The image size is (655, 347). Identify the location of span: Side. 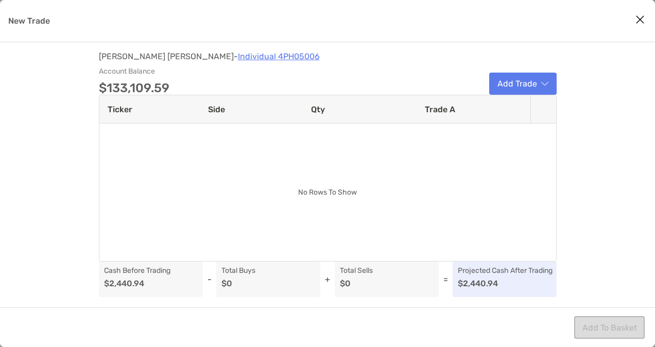
(216, 109).